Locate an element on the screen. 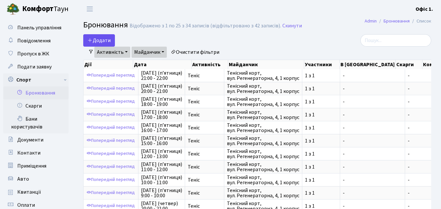 The image size is (441, 209). th: Скарги is located at coordinates (409, 65).